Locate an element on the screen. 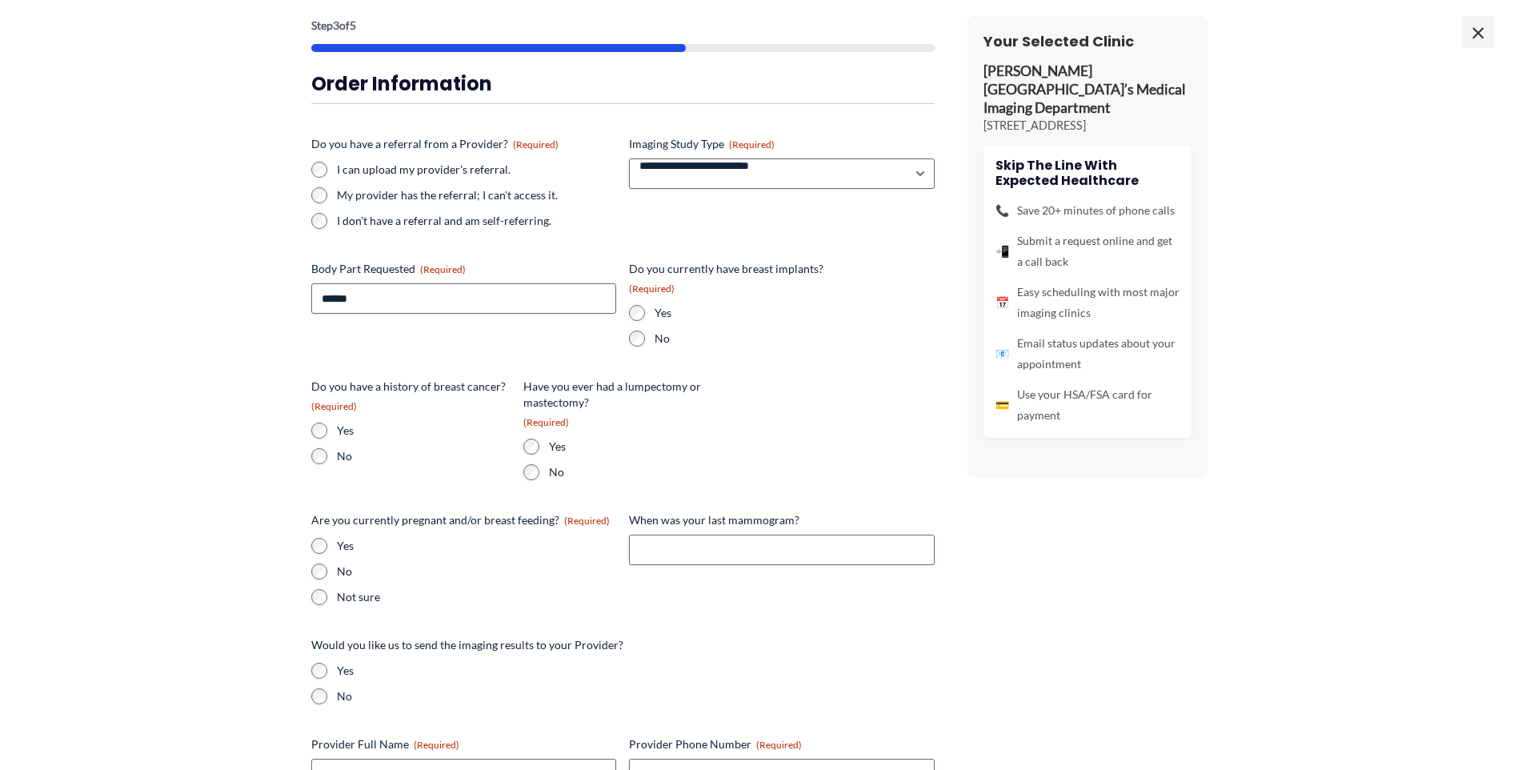  label: Provider Phone Number is located at coordinates (782, 744).